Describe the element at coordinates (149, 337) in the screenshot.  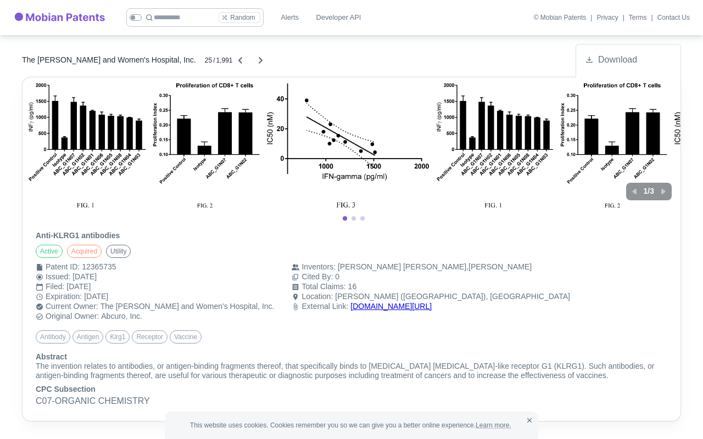
I see `span: receptor` at that location.